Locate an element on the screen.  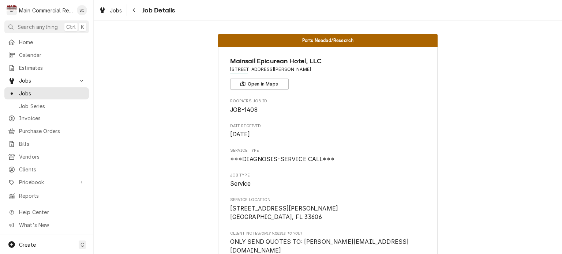
button: Open in Maps is located at coordinates (259, 84).